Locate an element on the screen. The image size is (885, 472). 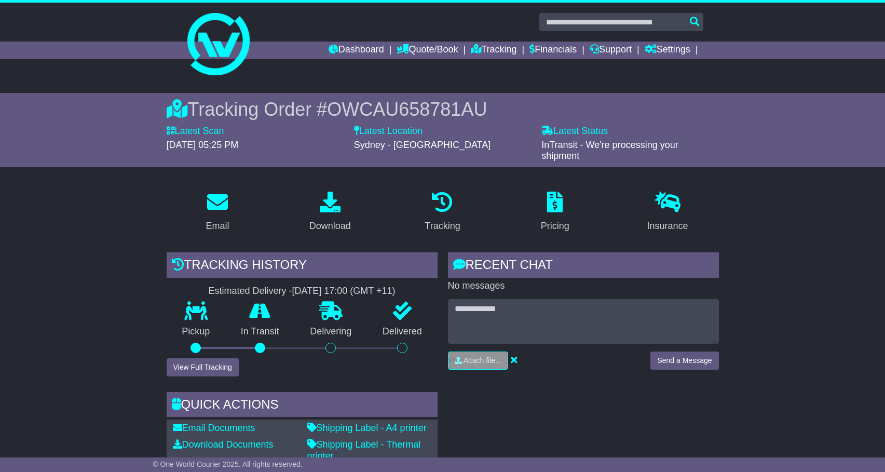
div: Tracking Order # is located at coordinates (443, 109).